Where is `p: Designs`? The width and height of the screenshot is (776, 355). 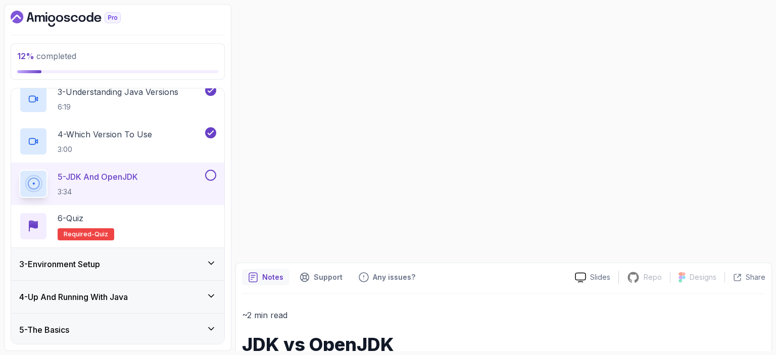 p: Designs is located at coordinates (703, 277).